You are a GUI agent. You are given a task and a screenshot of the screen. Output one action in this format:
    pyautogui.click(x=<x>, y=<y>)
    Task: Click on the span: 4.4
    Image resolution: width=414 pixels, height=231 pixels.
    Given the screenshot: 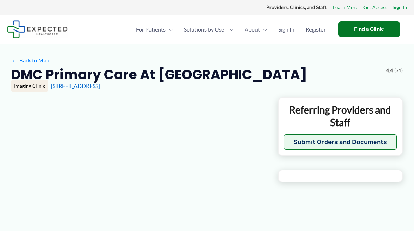 What is the action you would take?
    pyautogui.click(x=389, y=70)
    